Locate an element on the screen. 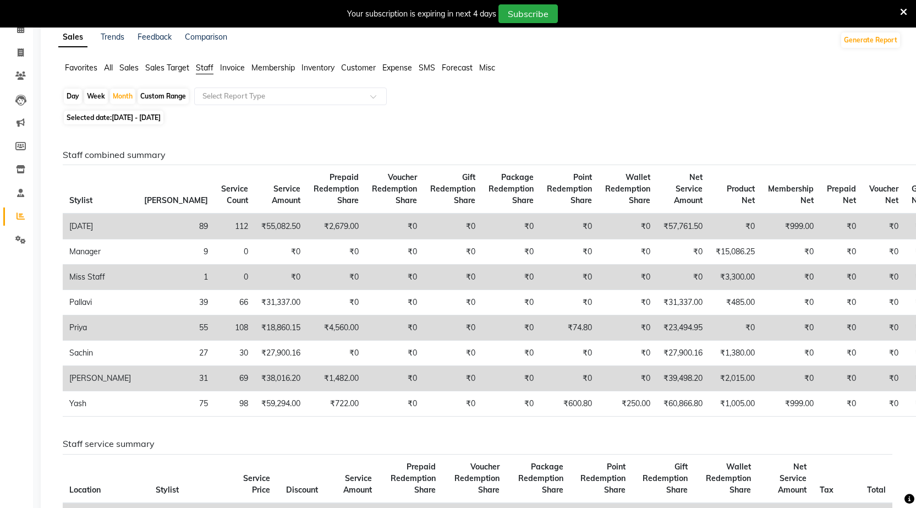 This screenshot has width=916, height=508. span: Selected date: is located at coordinates (113, 117).